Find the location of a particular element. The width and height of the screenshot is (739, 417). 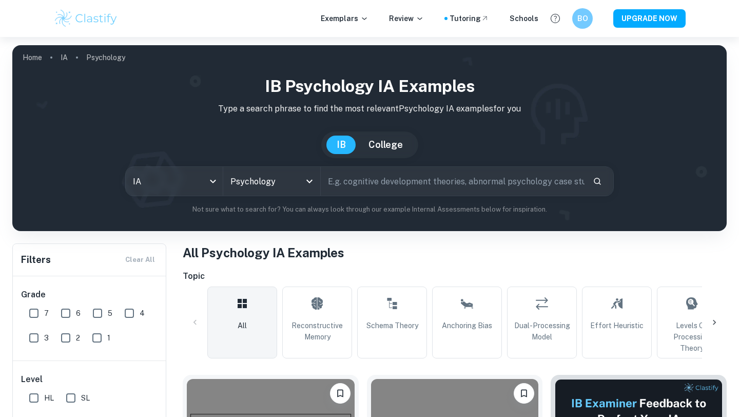

span: 2 is located at coordinates (78, 338).